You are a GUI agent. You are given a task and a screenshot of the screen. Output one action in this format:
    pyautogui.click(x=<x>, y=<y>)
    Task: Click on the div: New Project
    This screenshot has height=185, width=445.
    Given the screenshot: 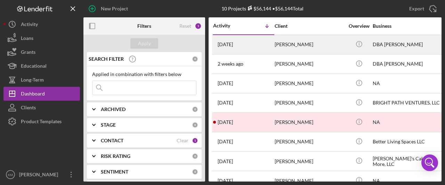 What is the action you would take?
    pyautogui.click(x=114, y=9)
    